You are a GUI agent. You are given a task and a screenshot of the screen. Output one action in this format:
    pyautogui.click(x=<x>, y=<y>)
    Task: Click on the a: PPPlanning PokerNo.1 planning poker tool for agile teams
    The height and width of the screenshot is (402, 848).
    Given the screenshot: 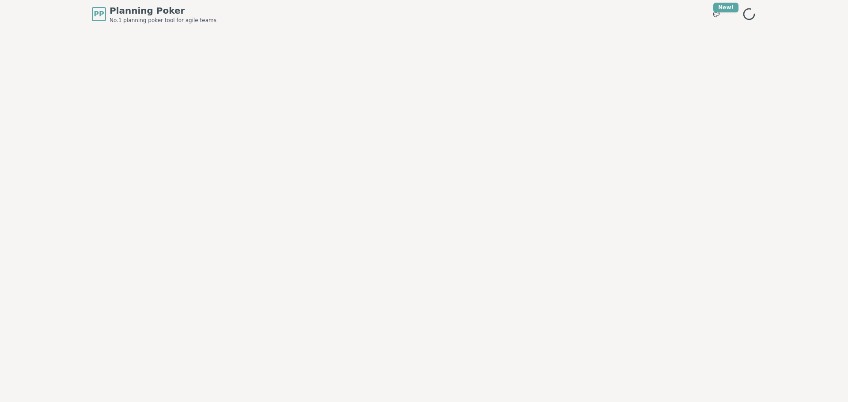 What is the action you would take?
    pyautogui.click(x=154, y=14)
    